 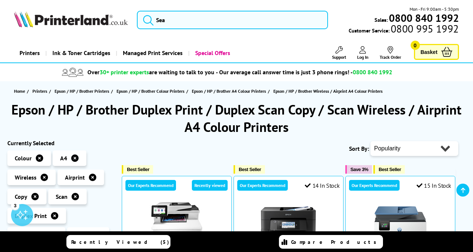 I want to click on div: 3, so click(x=15, y=205).